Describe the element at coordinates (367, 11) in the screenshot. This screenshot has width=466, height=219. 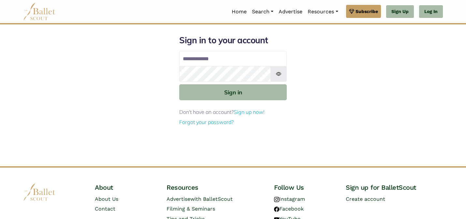
I see `span: Subscribe` at that location.